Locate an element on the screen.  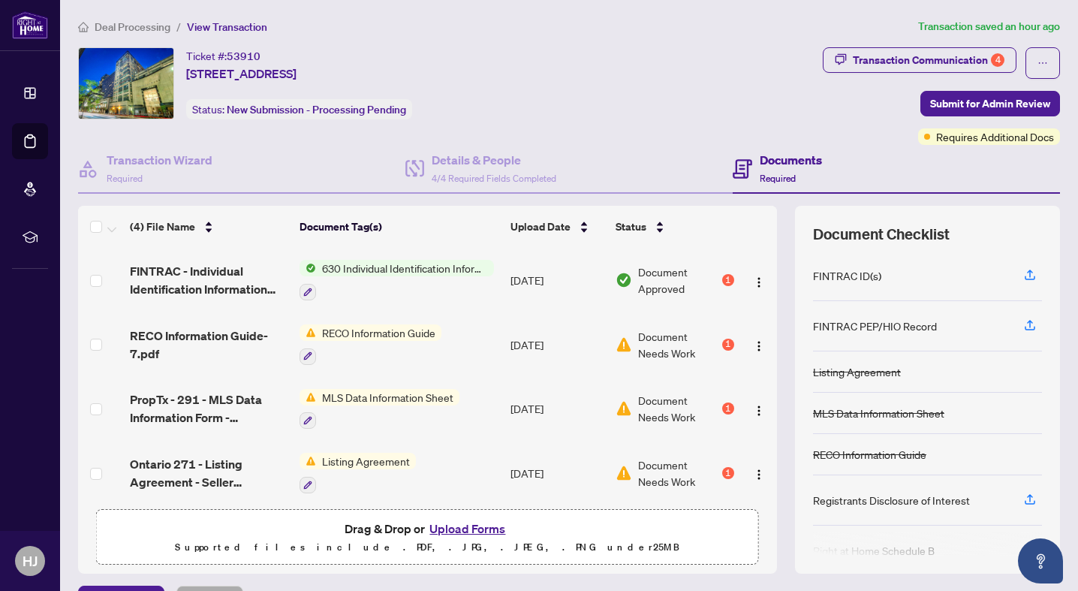
div: FINTRAC PEP/HIO Record is located at coordinates (875, 326).